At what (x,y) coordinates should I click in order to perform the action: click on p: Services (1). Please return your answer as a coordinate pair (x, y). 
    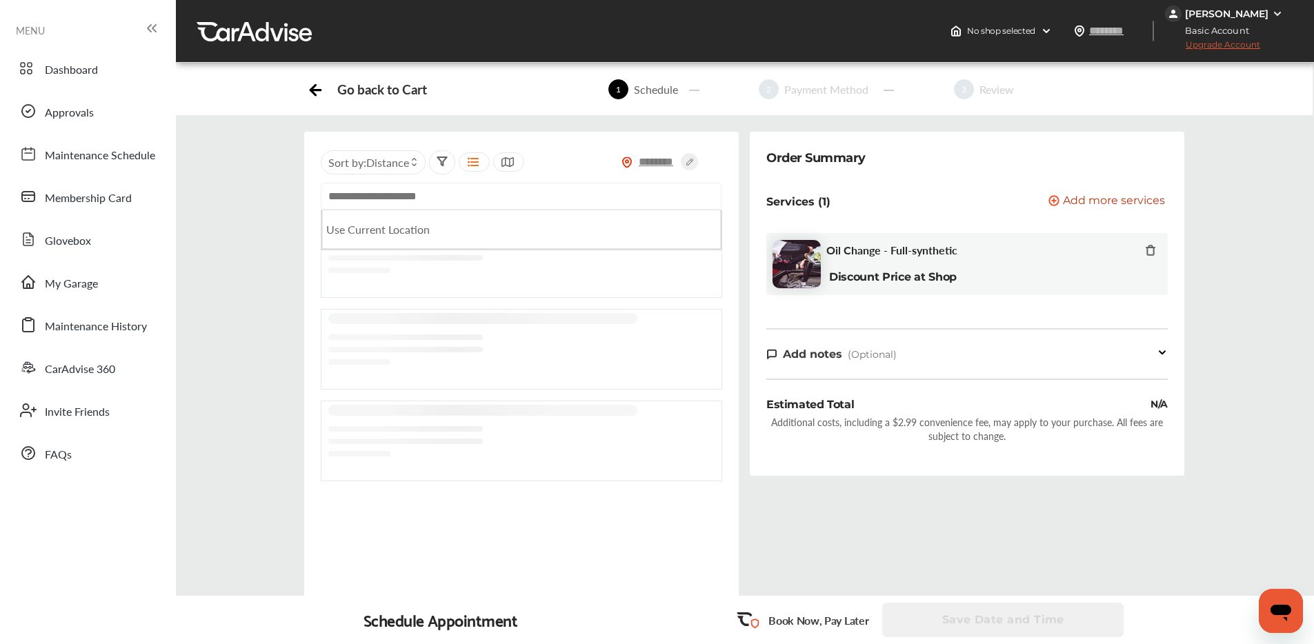
    Looking at the image, I should click on (798, 201).